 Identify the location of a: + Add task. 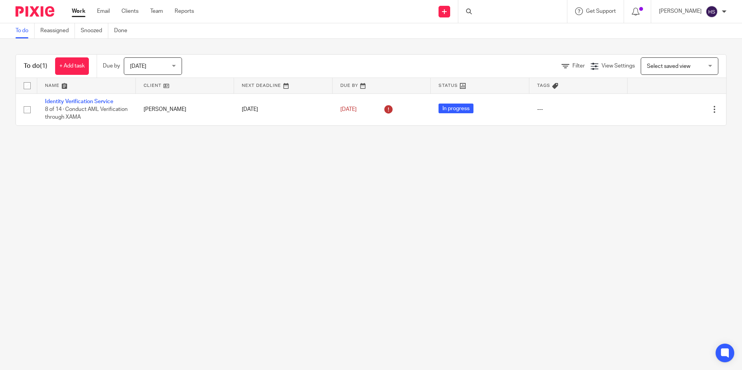
(72, 66).